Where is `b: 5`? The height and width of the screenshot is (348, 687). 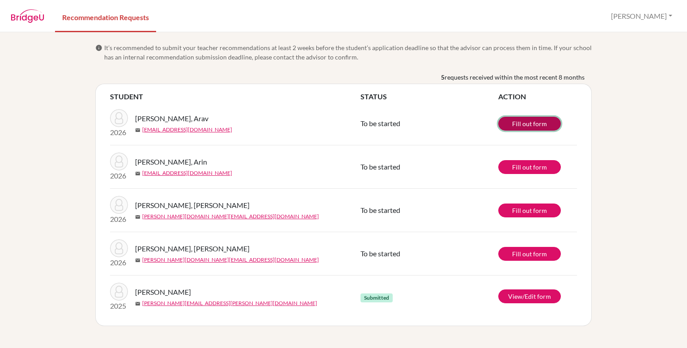
b: 5 is located at coordinates (443, 77).